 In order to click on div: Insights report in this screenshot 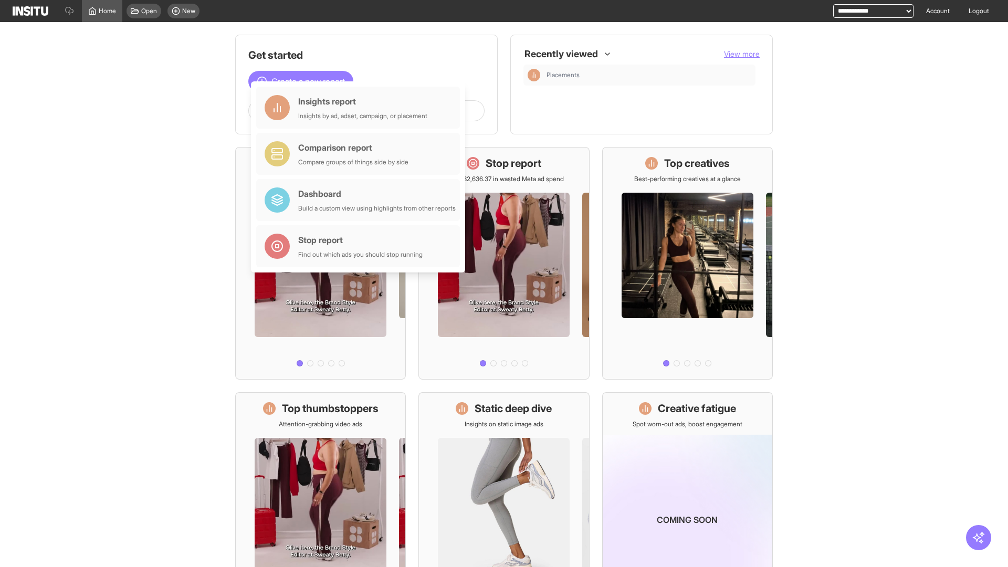, I will do `click(363, 101)`.